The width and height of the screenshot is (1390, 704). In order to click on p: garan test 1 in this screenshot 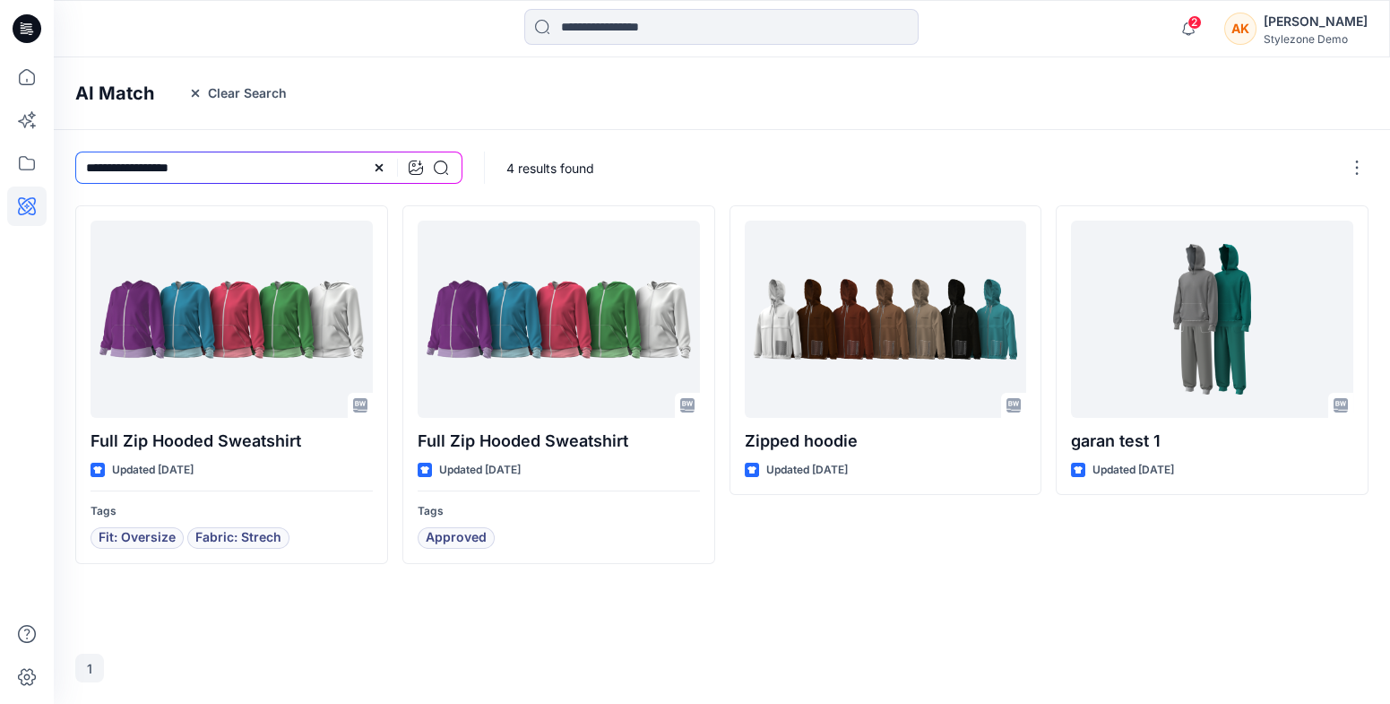, I will do `click(1212, 441)`.